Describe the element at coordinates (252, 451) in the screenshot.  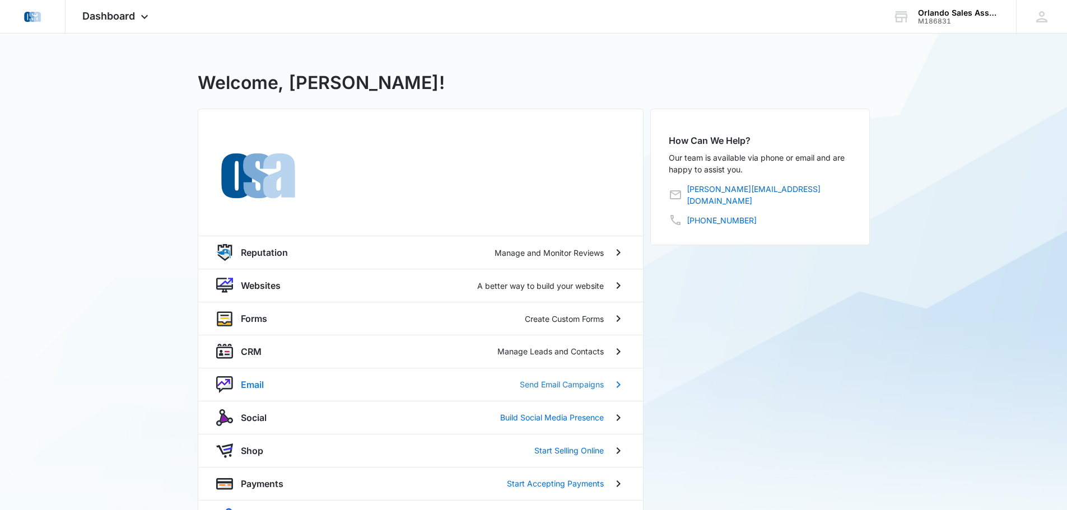
I see `p: Shop` at that location.